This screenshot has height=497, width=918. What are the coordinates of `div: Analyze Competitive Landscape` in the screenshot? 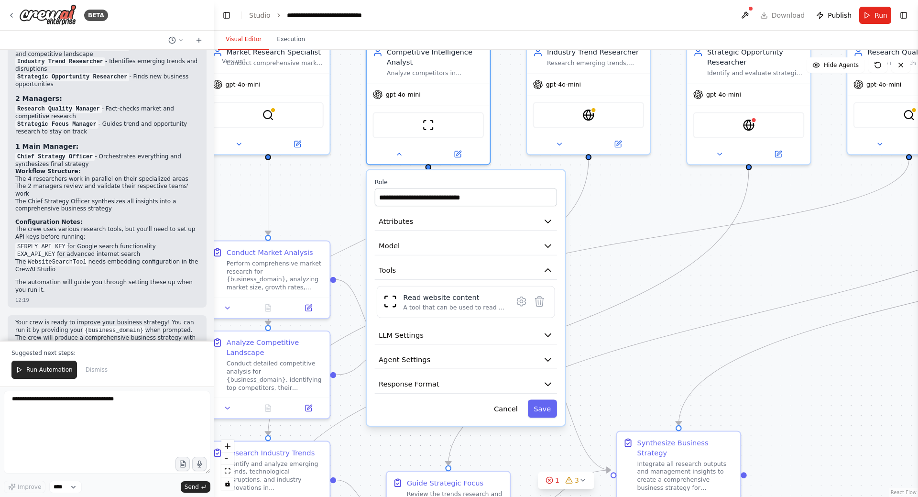 It's located at (275, 348).